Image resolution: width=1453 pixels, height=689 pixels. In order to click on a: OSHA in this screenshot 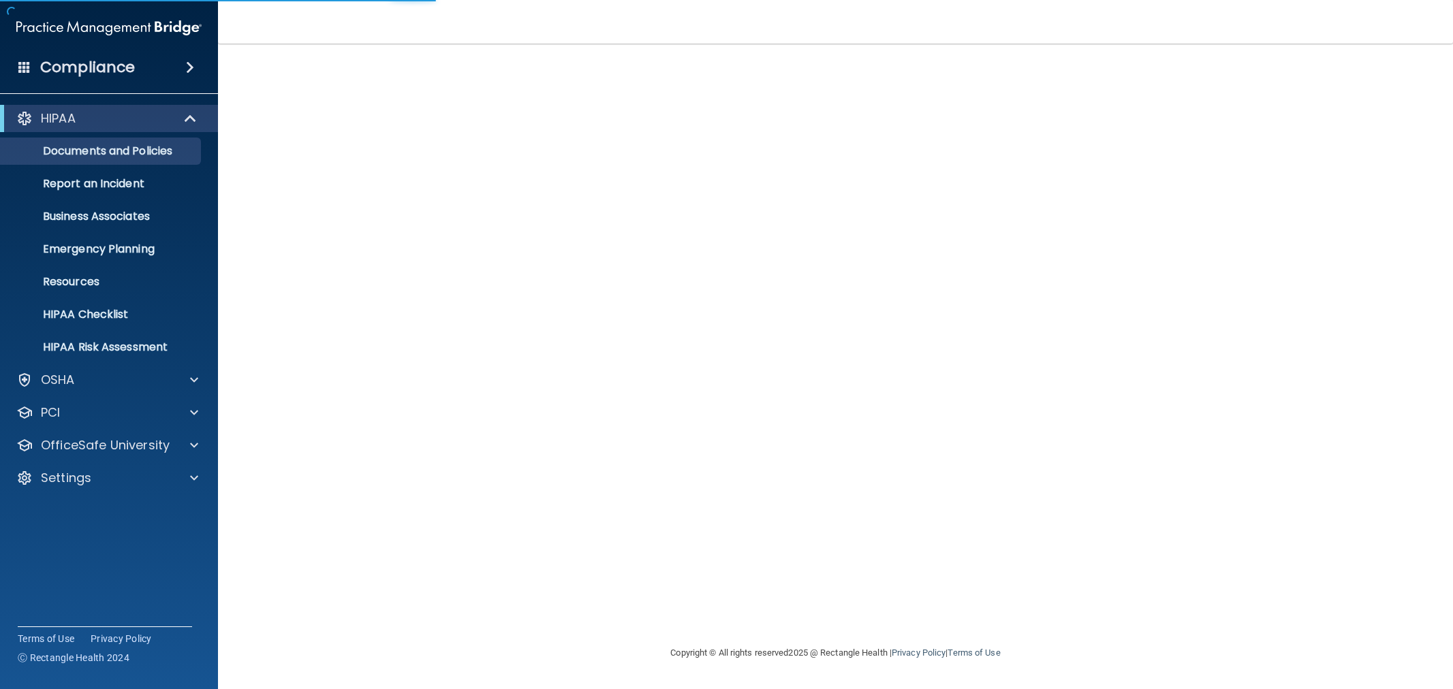, I will do `click(107, 380)`.